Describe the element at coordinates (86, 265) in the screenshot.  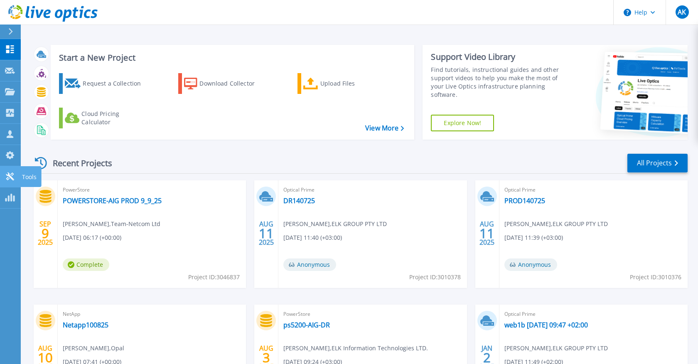
I see `span: Complete` at that location.